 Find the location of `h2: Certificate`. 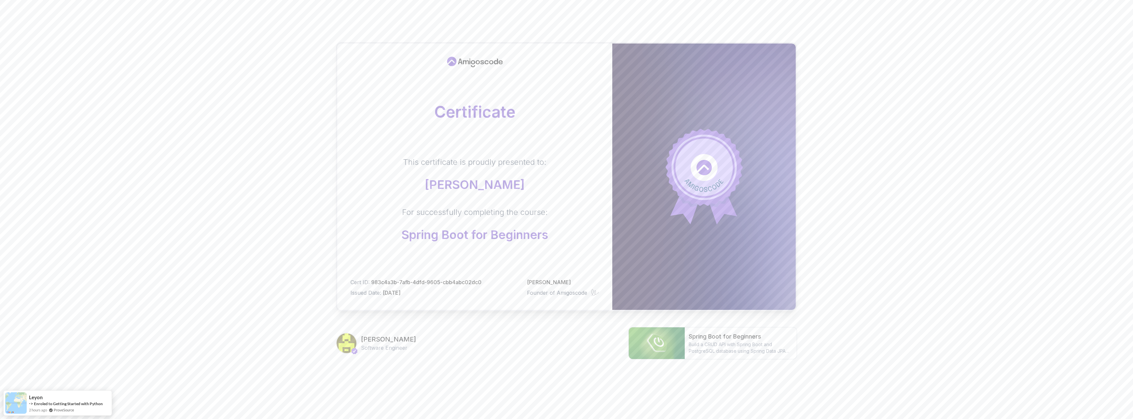

h2: Certificate is located at coordinates (475, 112).